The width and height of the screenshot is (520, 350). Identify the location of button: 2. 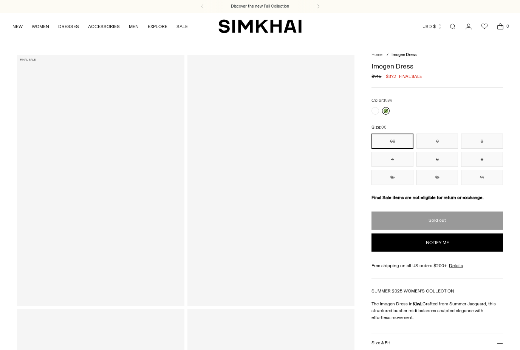
(482, 141).